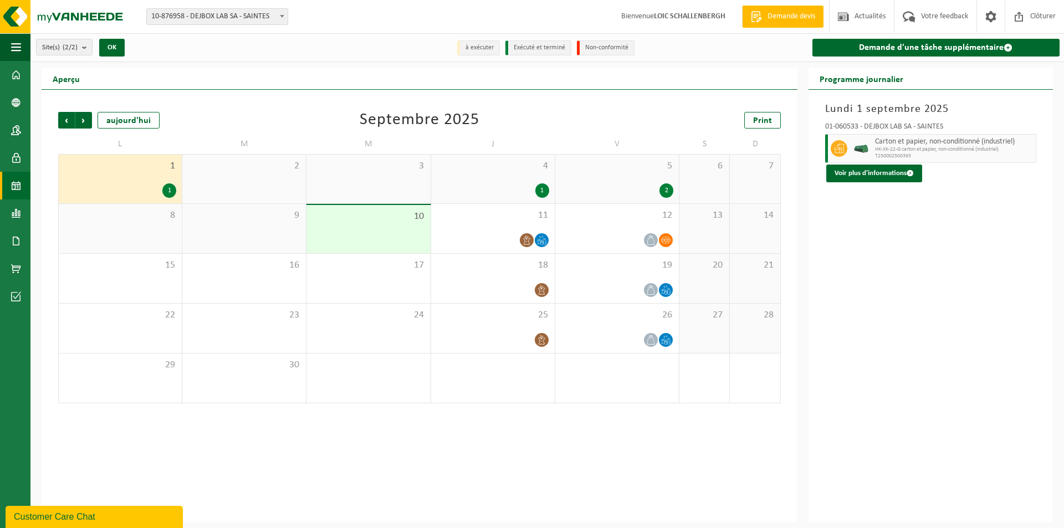 The width and height of the screenshot is (1064, 528). I want to click on span: 16, so click(244, 266).